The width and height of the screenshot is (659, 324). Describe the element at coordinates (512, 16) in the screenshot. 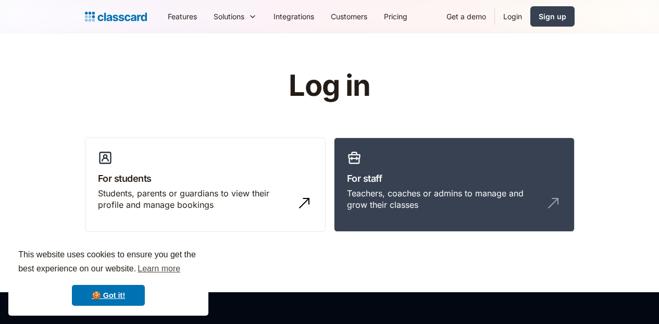

I see `a: Login` at that location.